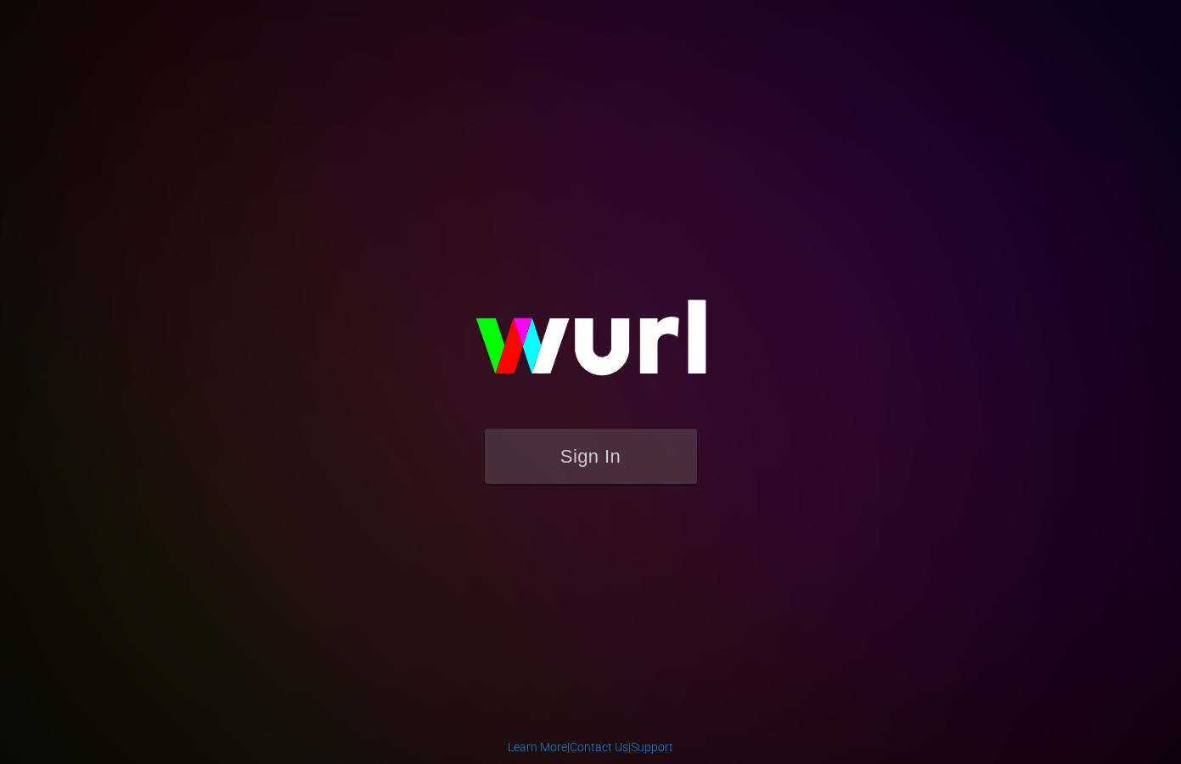  What do you see at coordinates (652, 747) in the screenshot?
I see `a: Support` at bounding box center [652, 747].